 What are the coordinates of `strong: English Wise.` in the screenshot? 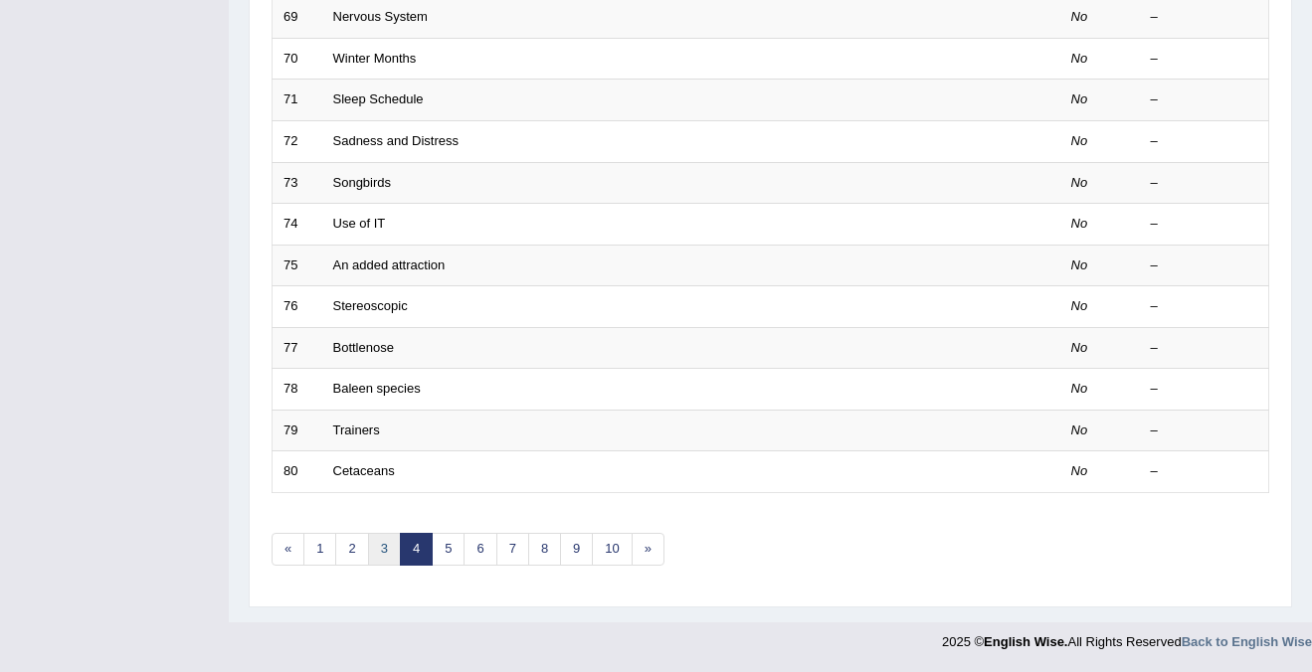 It's located at (1025, 641).